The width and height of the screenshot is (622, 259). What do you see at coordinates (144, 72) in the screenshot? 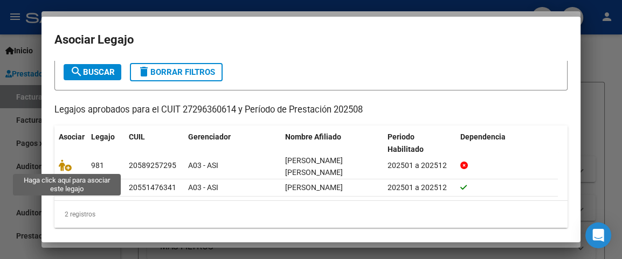
I see `mat-icon: delete` at bounding box center [144, 72].